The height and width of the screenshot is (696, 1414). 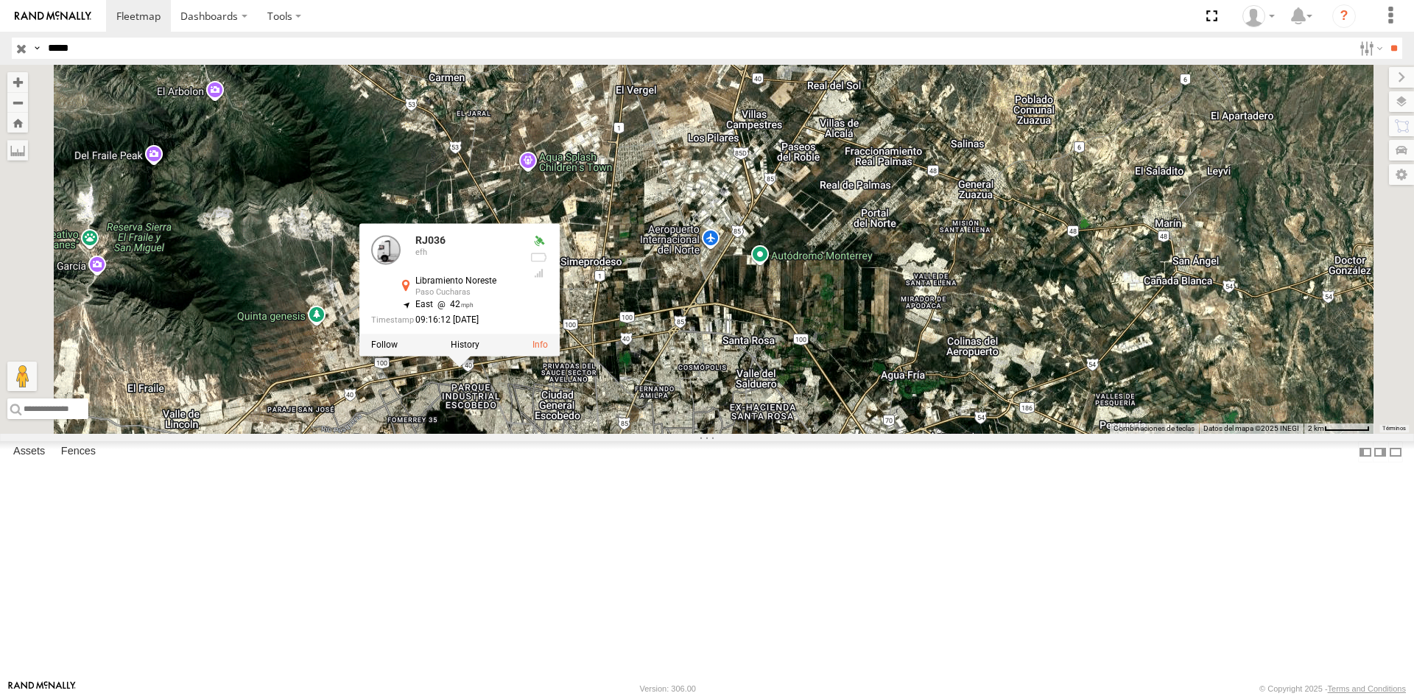 I want to click on div: Pablo Ruiz, so click(x=1259, y=16).